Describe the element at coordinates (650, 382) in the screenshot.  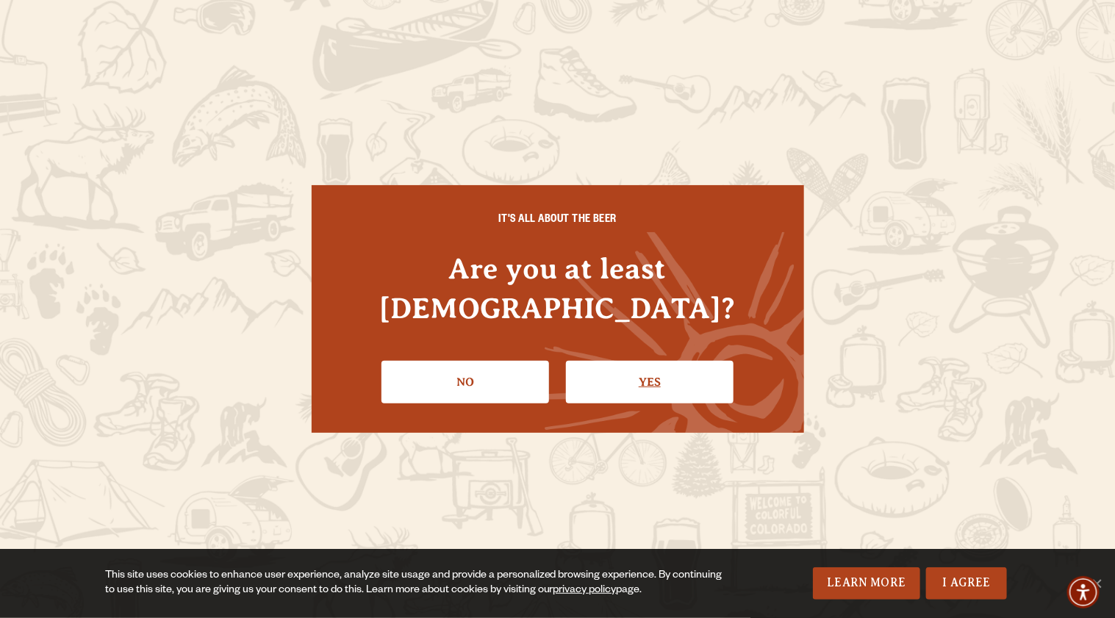
I see `a: Confirm I'm 21 or older` at that location.